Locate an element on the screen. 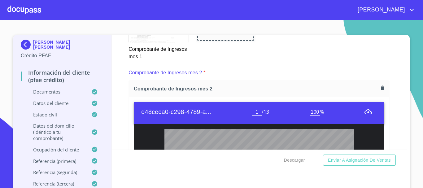 This screenshot has height=188, width=423. p: Comprobante de Ingresos mes 2 is located at coordinates (165, 73).